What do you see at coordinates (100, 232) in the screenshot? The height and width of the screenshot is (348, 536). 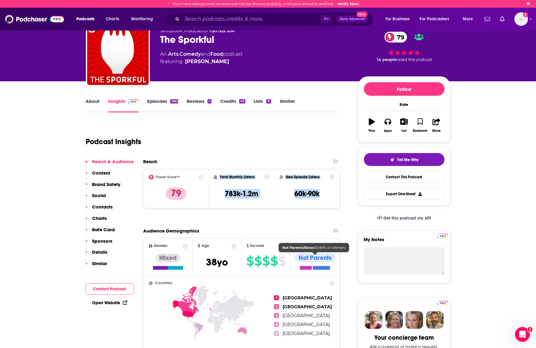 I see `button: Rate Card` at bounding box center [100, 232].